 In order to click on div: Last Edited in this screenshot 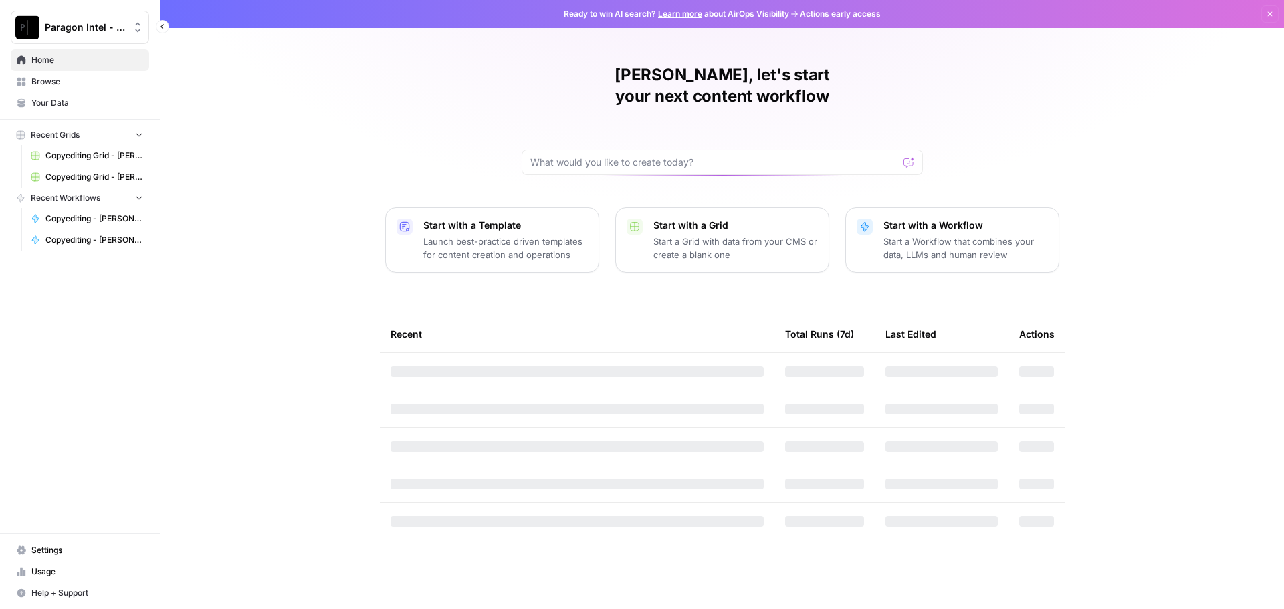, I will do `click(911, 334)`.